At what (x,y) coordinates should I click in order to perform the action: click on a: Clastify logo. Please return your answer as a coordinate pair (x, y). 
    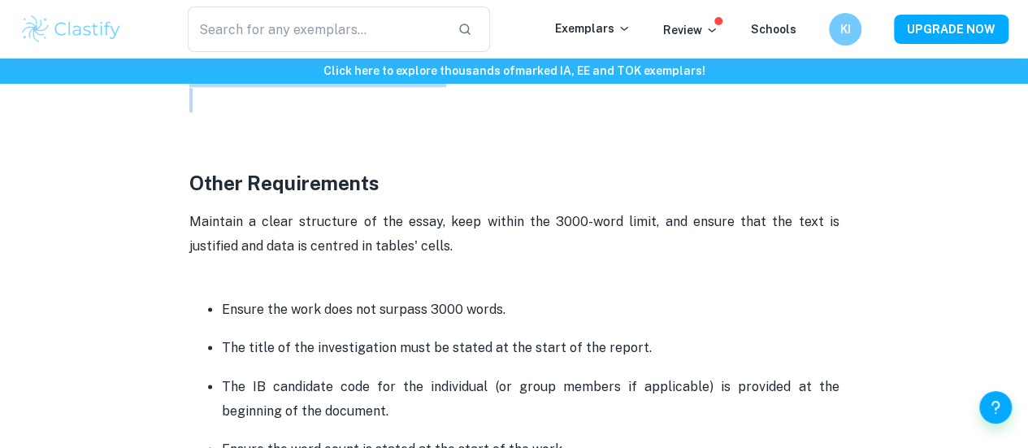
    Looking at the image, I should click on (71, 29).